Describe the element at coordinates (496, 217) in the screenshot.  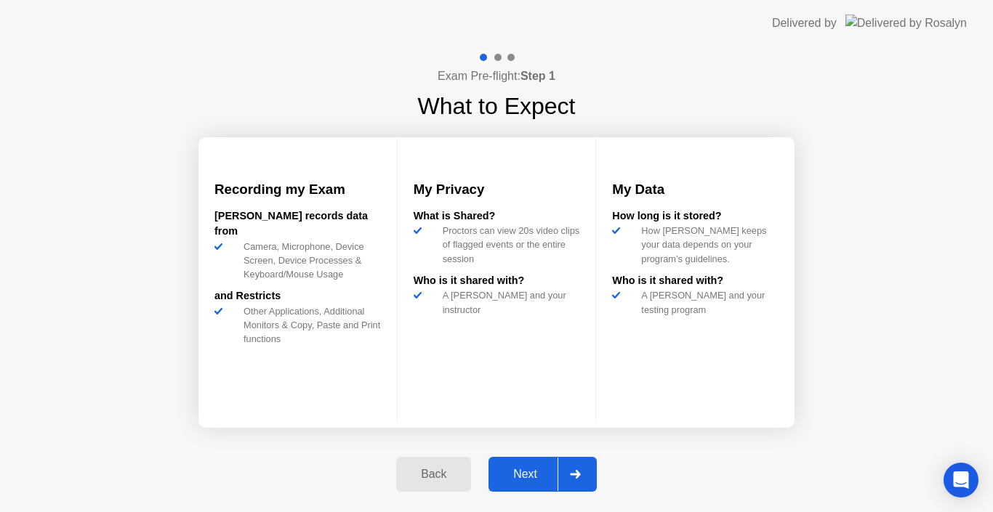
I see `div: What is Shared?` at that location.